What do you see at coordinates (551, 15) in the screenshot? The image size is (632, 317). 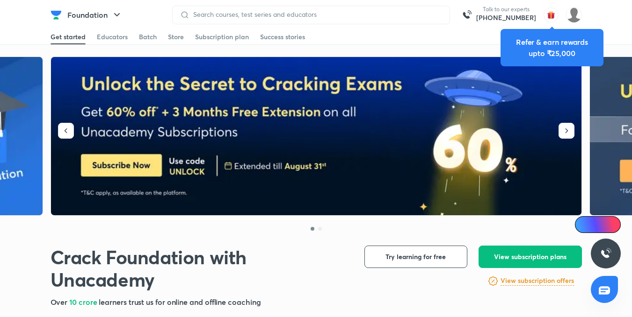 I see `img: avatar` at bounding box center [551, 15].